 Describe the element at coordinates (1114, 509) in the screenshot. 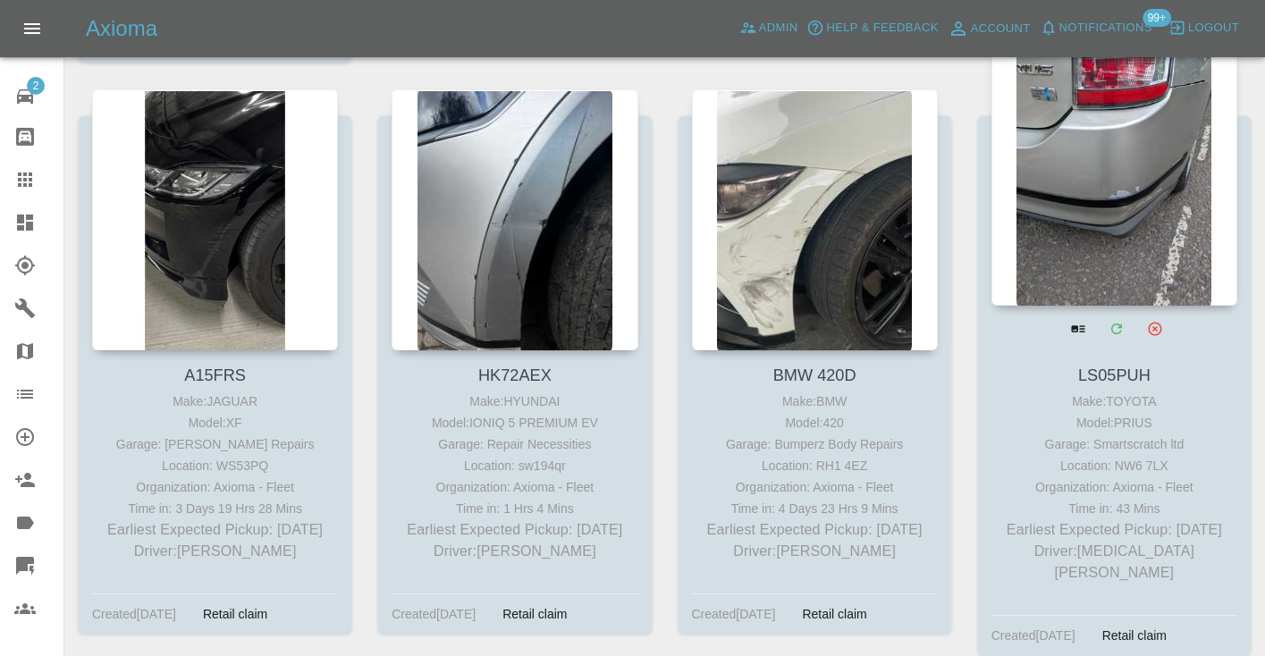

I see `div: Time in: 43 Mins` at that location.